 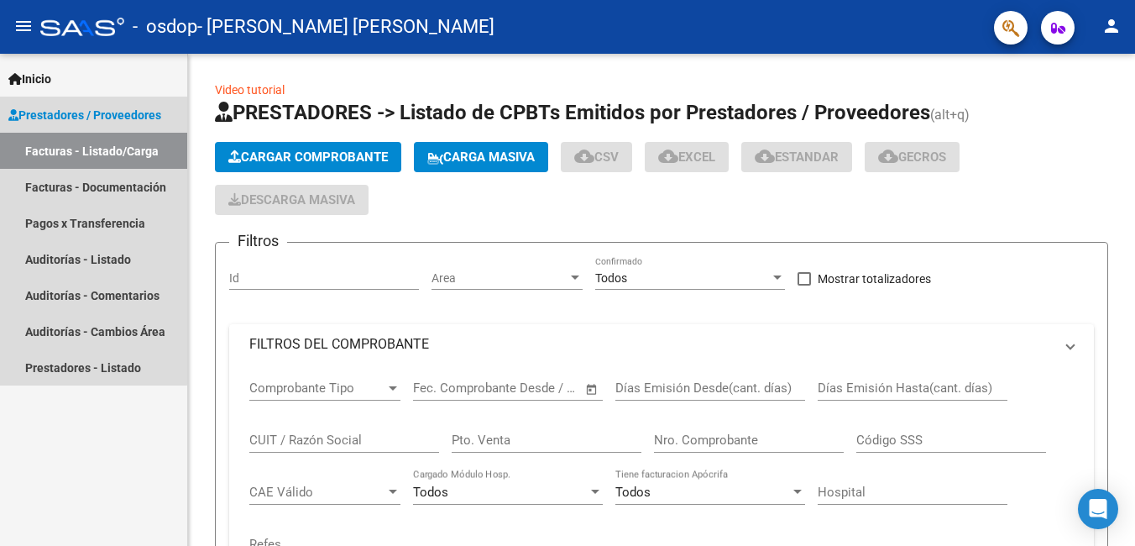 I want to click on mat-expansion-panel-header: FILTROS DEL COMPROBANTE, so click(x=662, y=344).